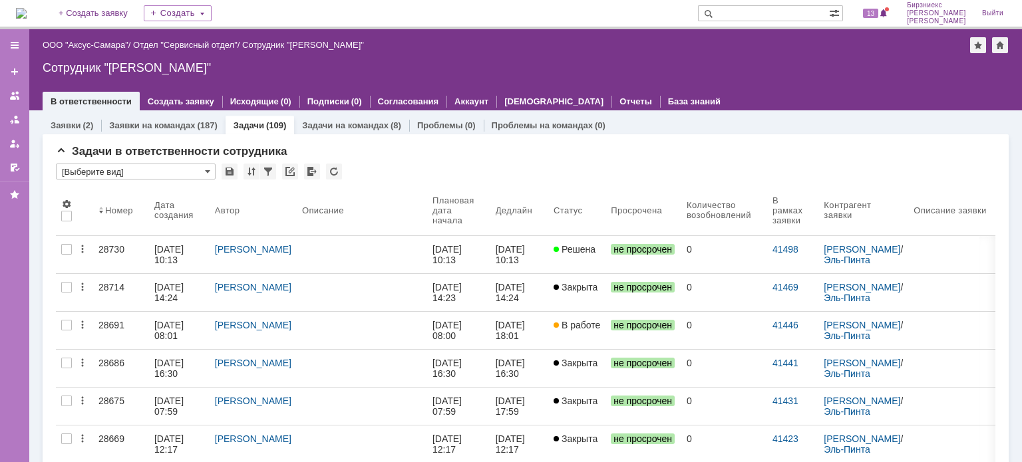 This screenshot has height=462, width=1022. I want to click on a: Заявки в моей ответственности, so click(15, 120).